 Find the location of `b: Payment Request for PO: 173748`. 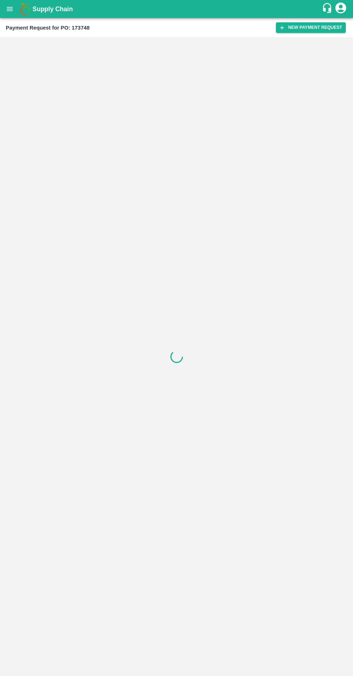

b: Payment Request for PO: 173748 is located at coordinates (48, 28).